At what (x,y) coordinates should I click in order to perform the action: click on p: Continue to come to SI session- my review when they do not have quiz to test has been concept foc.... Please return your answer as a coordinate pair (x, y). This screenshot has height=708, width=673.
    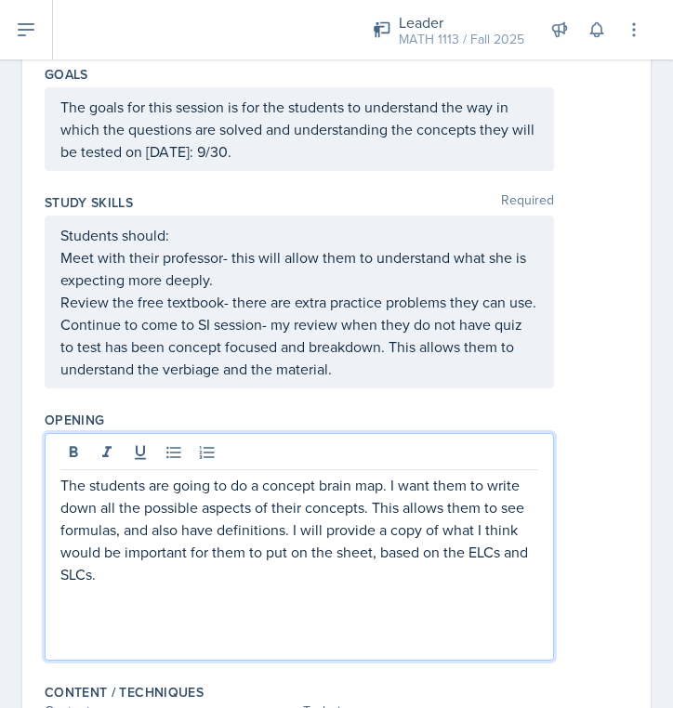
    Looking at the image, I should click on (299, 347).